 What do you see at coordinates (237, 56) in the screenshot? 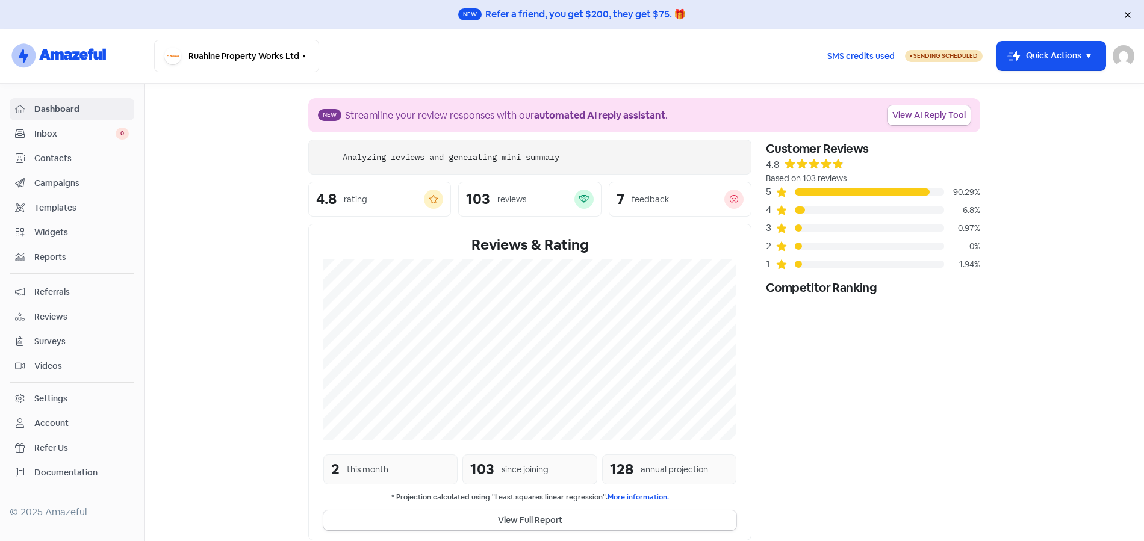
I see `button: Ruahine Property Works Ltd` at bounding box center [237, 56].